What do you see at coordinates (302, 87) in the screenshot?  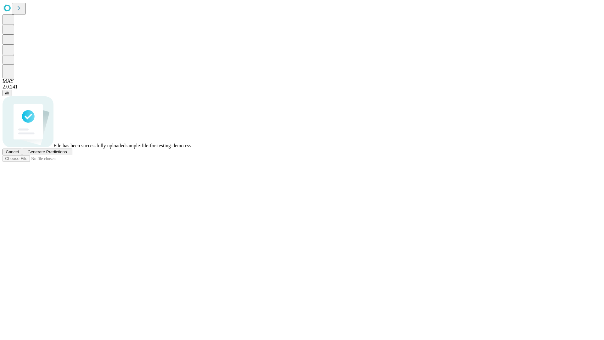 I see `div: 2.0.241` at bounding box center [302, 87].